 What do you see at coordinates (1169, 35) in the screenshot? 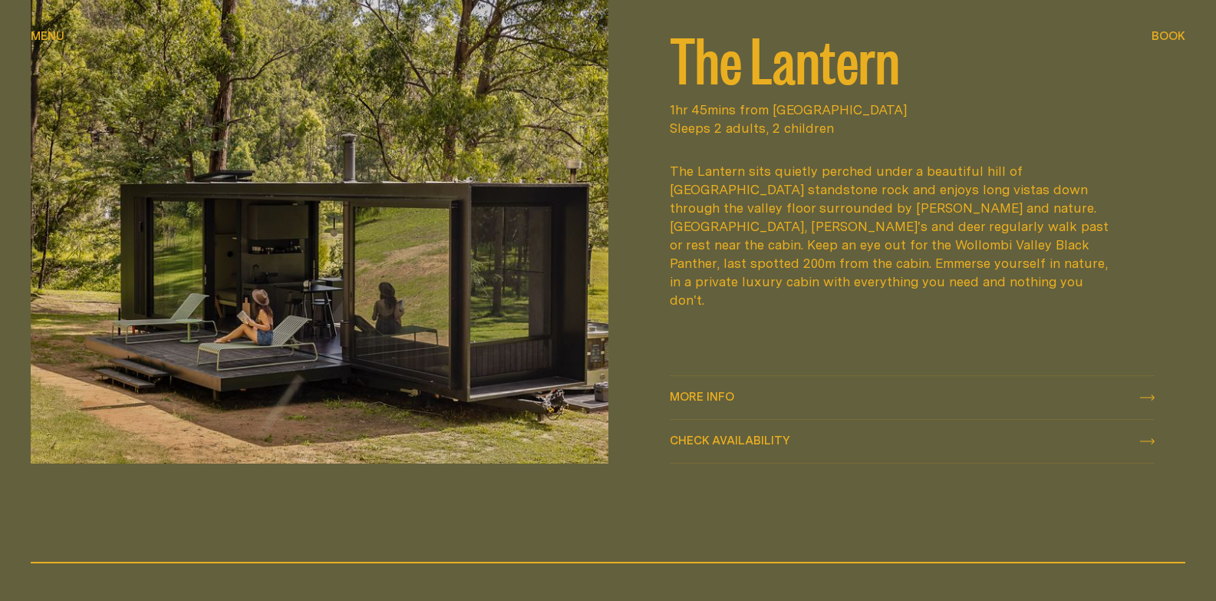
I see `span: Book` at bounding box center [1169, 35].